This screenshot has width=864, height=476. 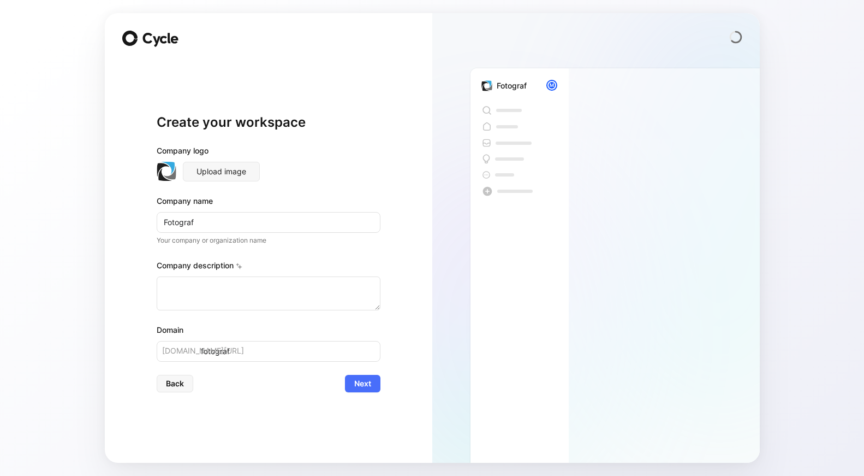 What do you see at coordinates (363, 383) in the screenshot?
I see `button: Next` at bounding box center [363, 383].